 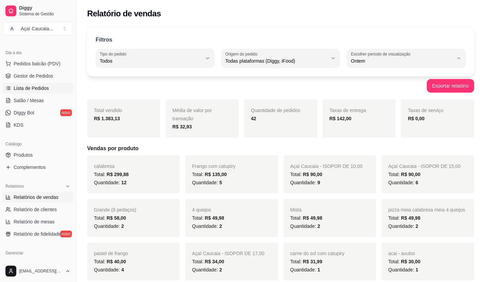 I want to click on div: Dia a dia, so click(x=38, y=53).